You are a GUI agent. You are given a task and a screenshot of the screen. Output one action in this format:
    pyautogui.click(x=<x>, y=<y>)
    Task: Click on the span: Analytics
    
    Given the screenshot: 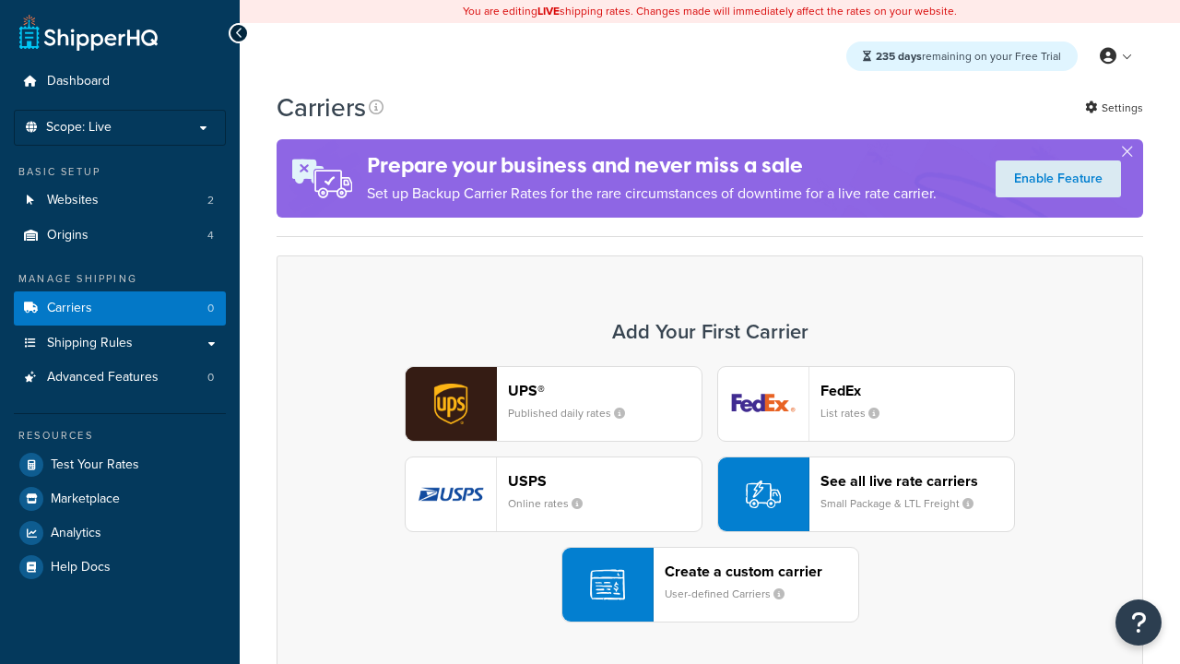 What is the action you would take?
    pyautogui.click(x=76, y=533)
    